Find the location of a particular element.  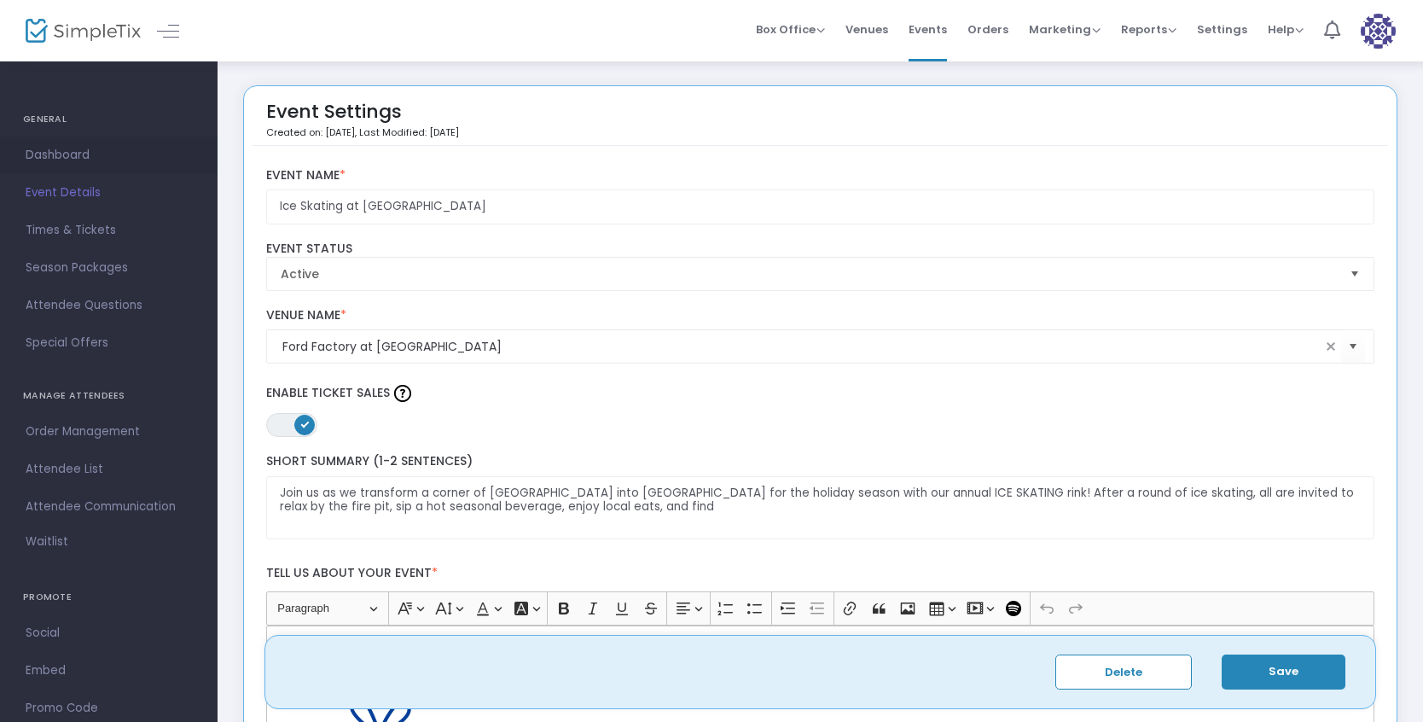

label: Venue Name is located at coordinates (821, 316).